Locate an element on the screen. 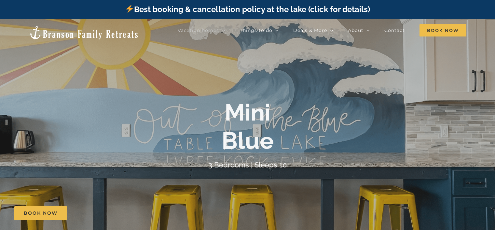 The image size is (495, 230). a: Vacation homes is located at coordinates (201, 30).